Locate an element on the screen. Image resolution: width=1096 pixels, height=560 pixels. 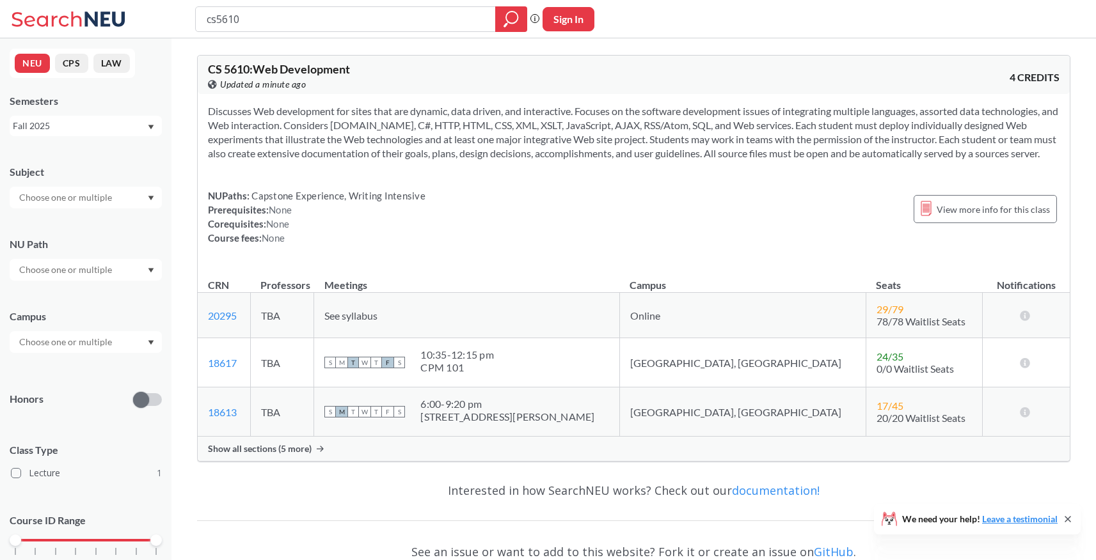
a: documentation! is located at coordinates (775, 491).